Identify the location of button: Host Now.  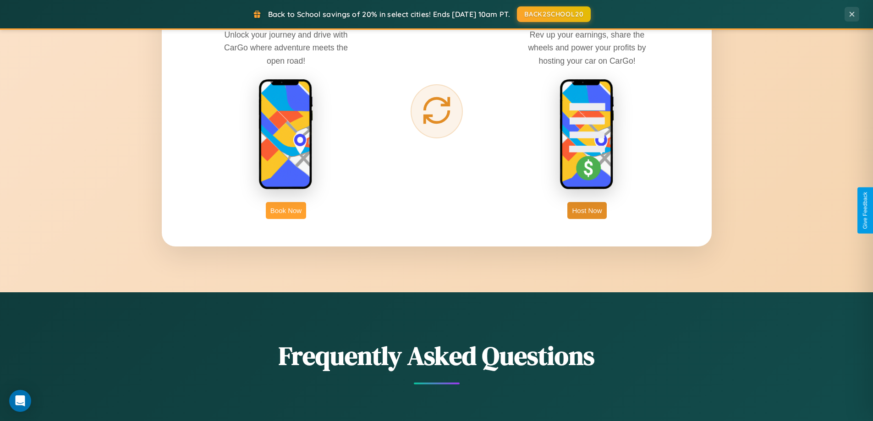
(587, 210).